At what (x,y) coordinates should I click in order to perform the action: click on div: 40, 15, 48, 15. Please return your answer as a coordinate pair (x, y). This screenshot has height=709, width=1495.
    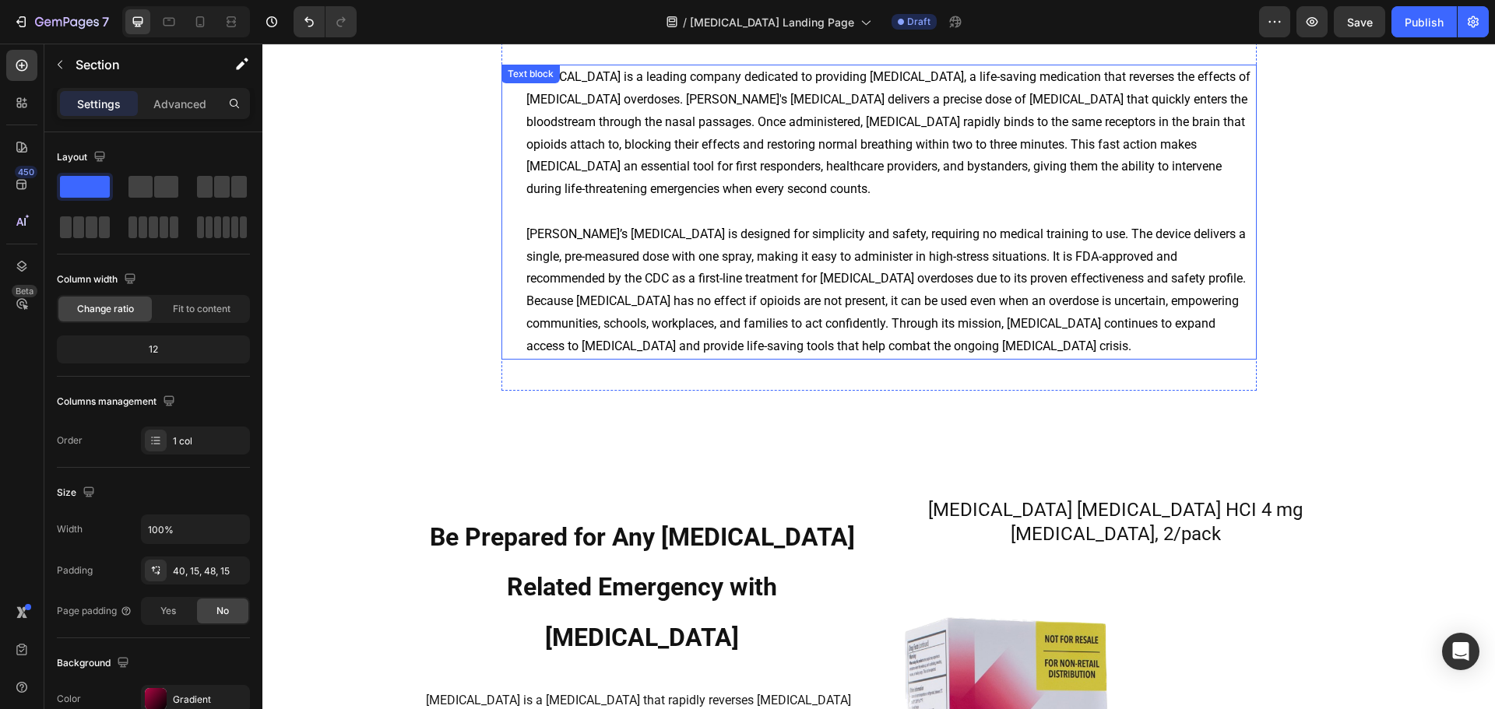
    Looking at the image, I should click on (209, 572).